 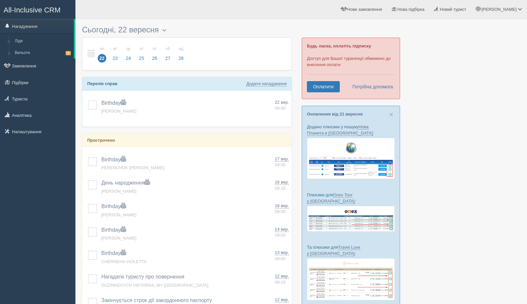 What do you see at coordinates (102, 84) in the screenshot?
I see `b: Перелік справ` at bounding box center [102, 84].